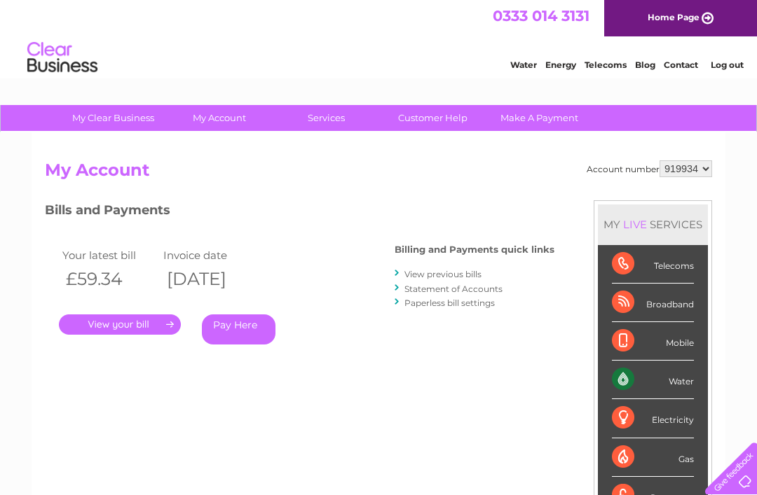 Image resolution: width=757 pixels, height=495 pixels. Describe the element at coordinates (652, 224) in the screenshot. I see `div: MY SERVICES` at that location.